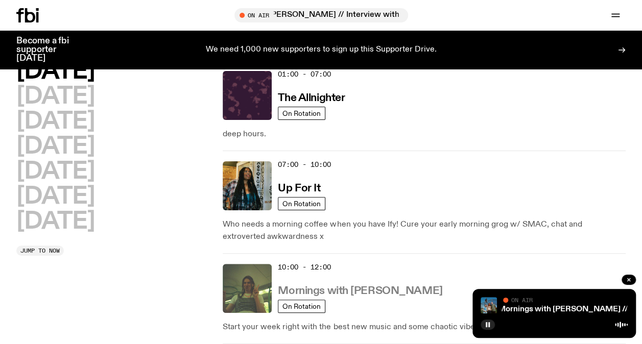 This screenshot has width=642, height=344. Describe the element at coordinates (247, 186) in the screenshot. I see `img: Ify - a Brown Skin girl with black braided twists, looking up to the side with her tongue stickin...` at that location.